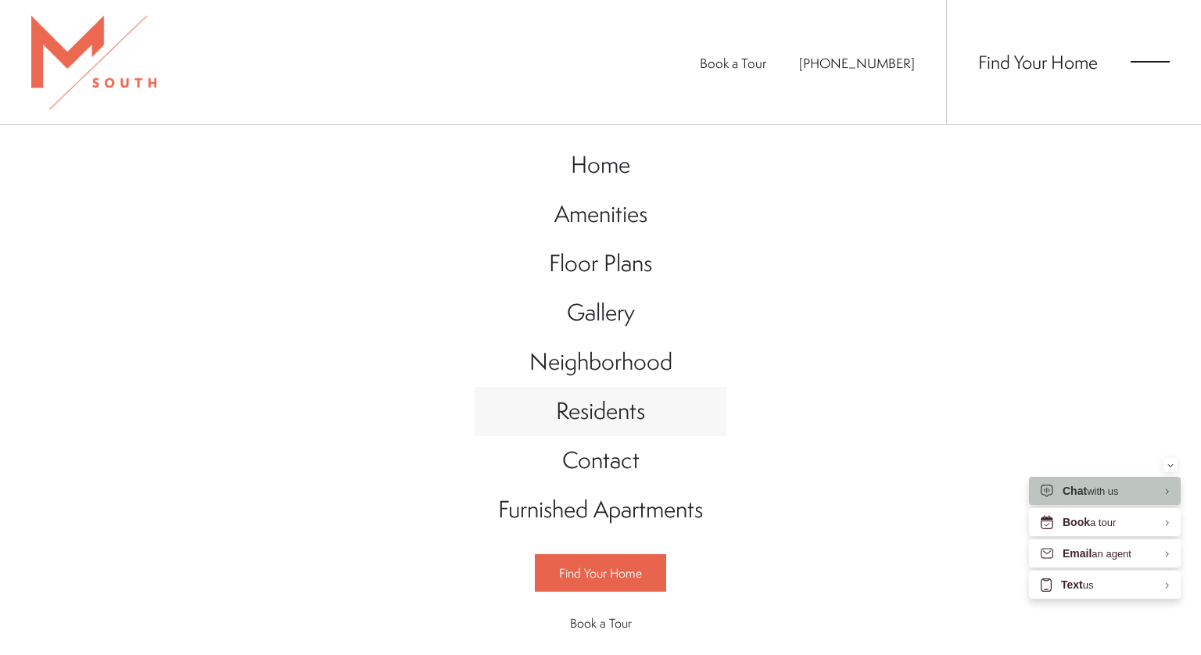  Describe the element at coordinates (600, 510) in the screenshot. I see `a: Go to Furnished Apartments (opens in a new tab)` at that location.